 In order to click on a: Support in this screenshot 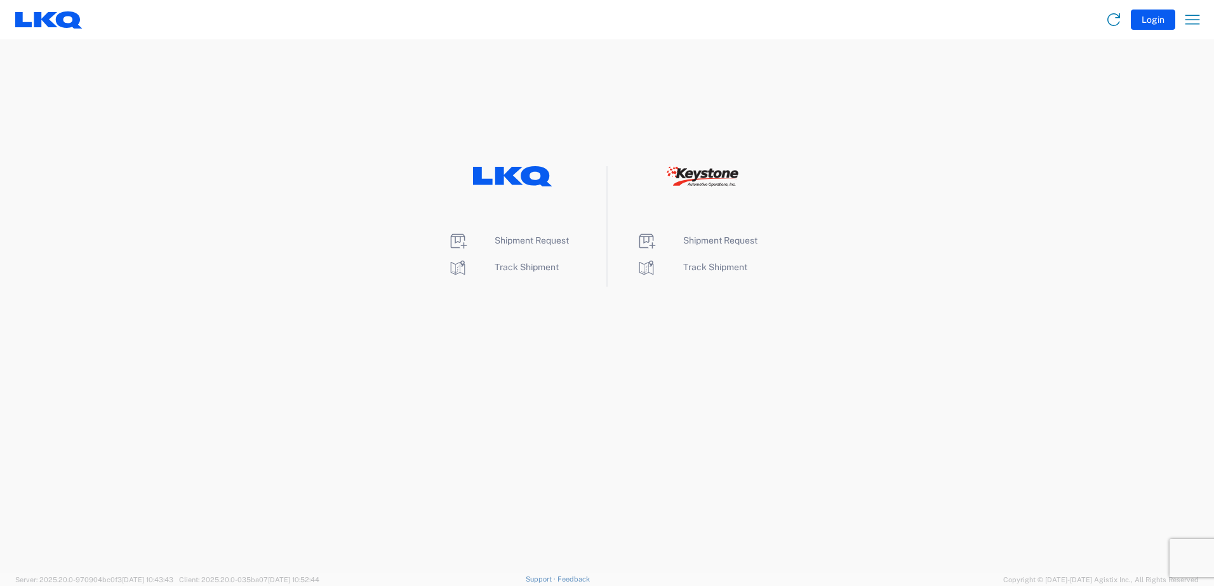, I will do `click(541, 579)`.